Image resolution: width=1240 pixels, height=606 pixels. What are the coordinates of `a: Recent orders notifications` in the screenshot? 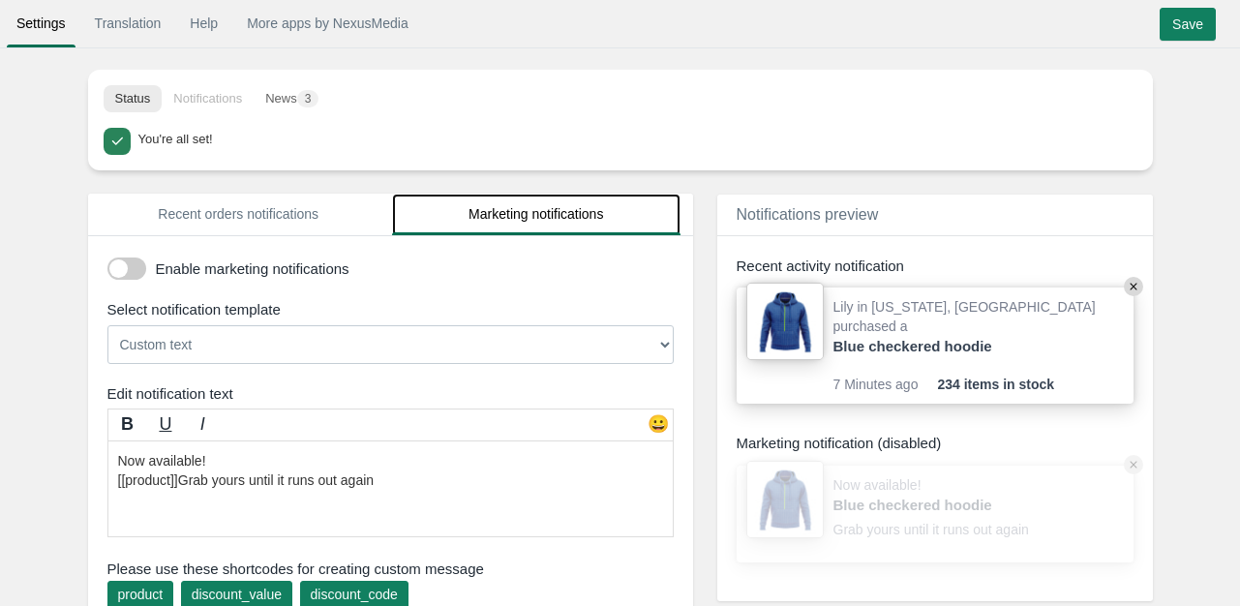 It's located at (239, 214).